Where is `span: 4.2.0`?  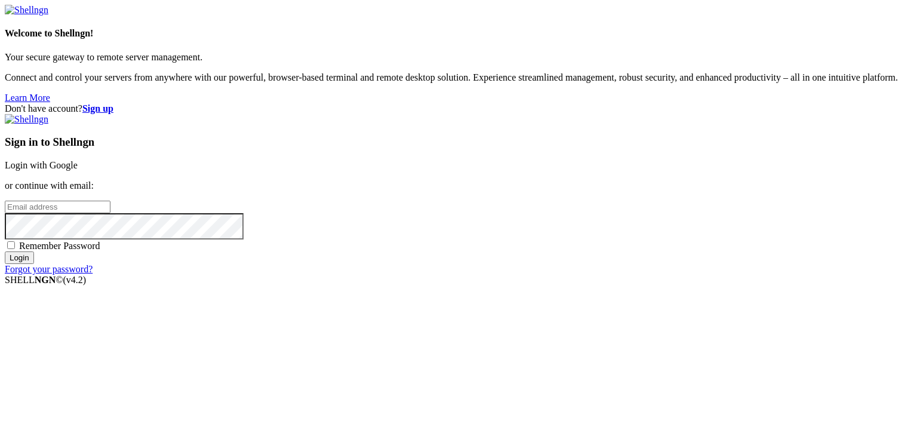 span: 4.2.0 is located at coordinates (75, 279).